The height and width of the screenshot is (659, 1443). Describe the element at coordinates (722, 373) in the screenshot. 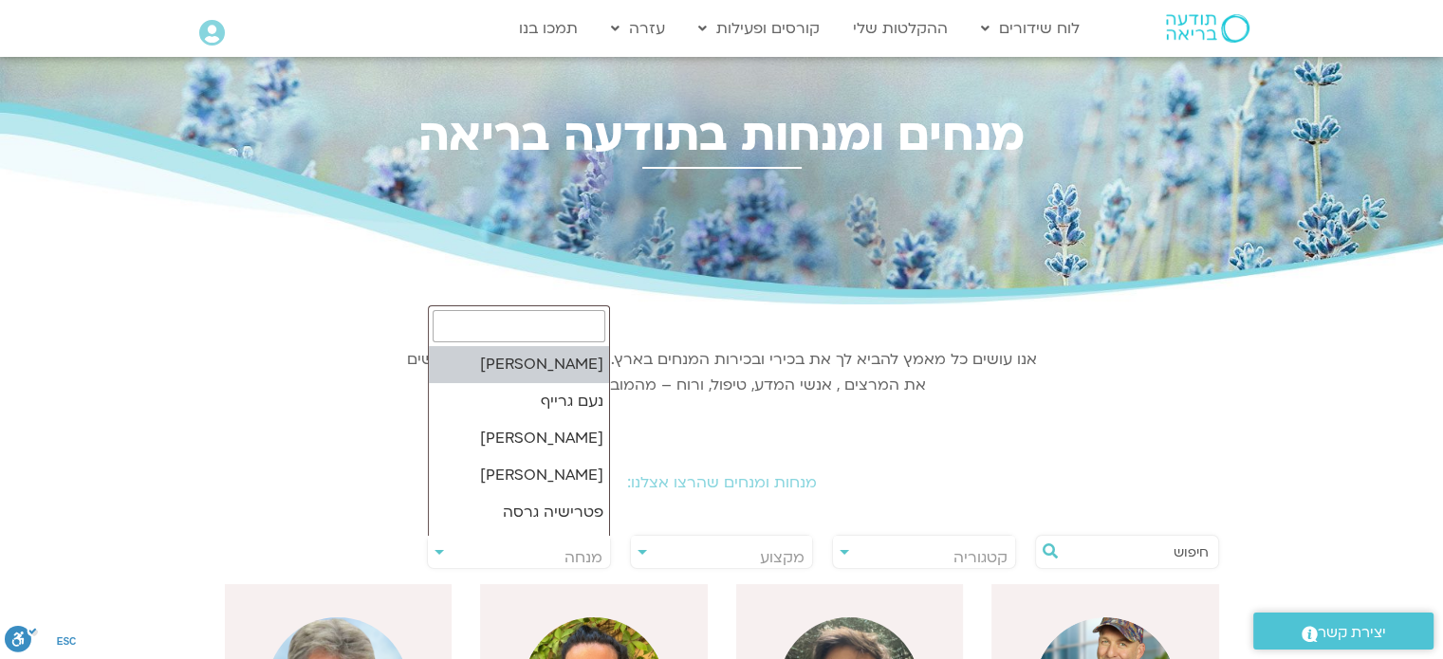

I see `p: אנו עושים כל מאמץ להביא לך את בכירי ובכירות המנחים בארץ. בכל תחום ותחום אנו מחפשים את המרצים , אנ...` at that location.